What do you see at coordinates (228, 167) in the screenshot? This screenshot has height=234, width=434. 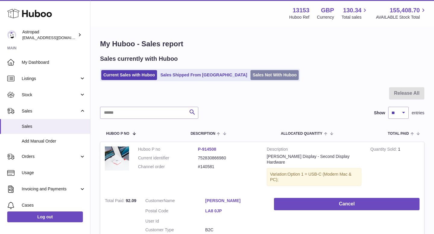 I see `dd: #140581` at bounding box center [228, 167].